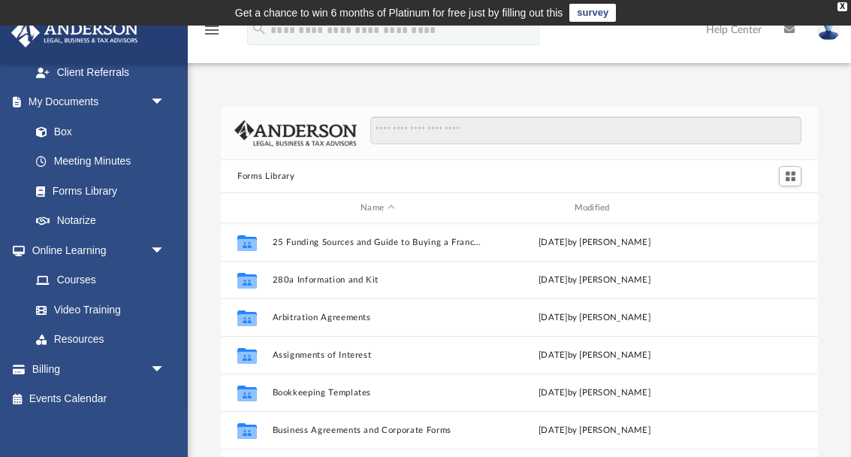 The width and height of the screenshot is (851, 457). I want to click on i: search, so click(259, 29).